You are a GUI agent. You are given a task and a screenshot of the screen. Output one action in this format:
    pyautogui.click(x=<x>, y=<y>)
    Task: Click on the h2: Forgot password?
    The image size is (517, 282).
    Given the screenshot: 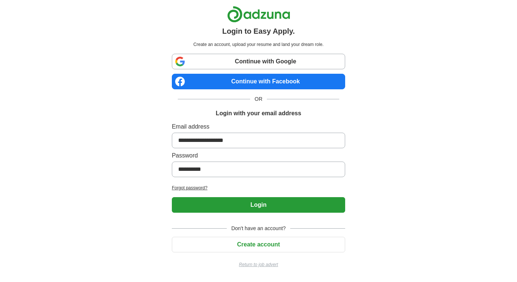 What is the action you would take?
    pyautogui.click(x=258, y=188)
    